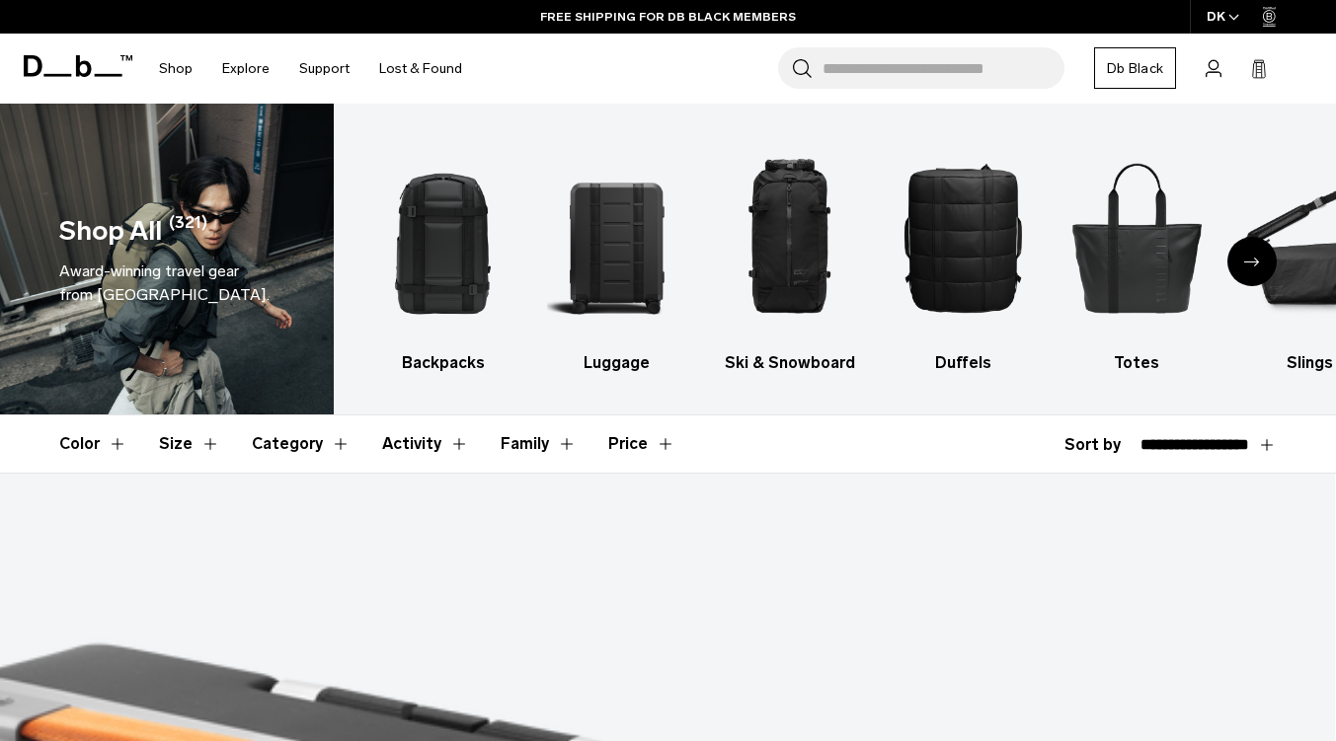 The width and height of the screenshot is (1336, 741). What do you see at coordinates (442, 363) in the screenshot?
I see `h3: Backpacks` at bounding box center [442, 363].